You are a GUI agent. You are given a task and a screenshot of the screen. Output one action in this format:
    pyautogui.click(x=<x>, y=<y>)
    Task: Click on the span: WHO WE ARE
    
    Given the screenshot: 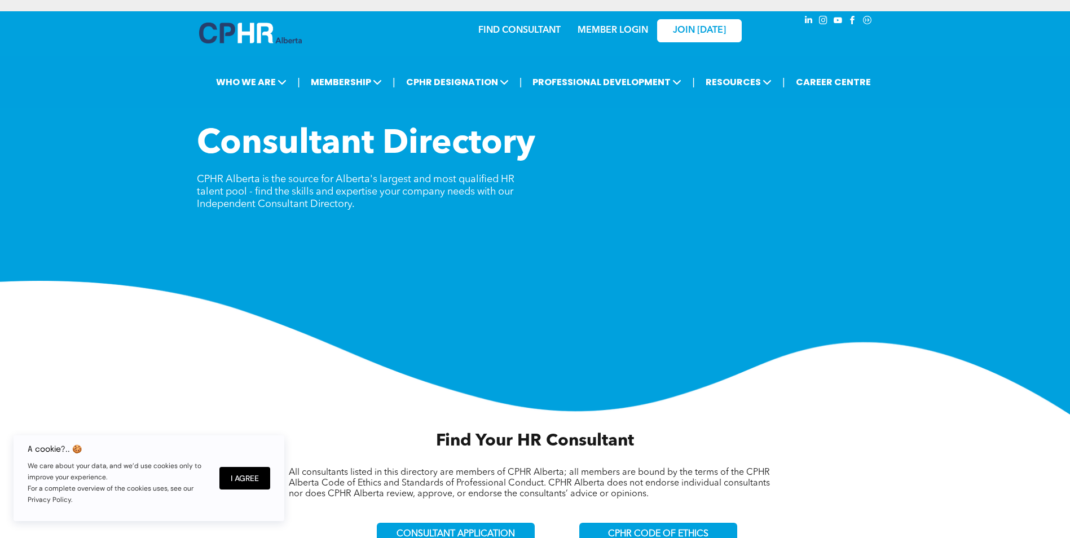 What is the action you would take?
    pyautogui.click(x=251, y=82)
    